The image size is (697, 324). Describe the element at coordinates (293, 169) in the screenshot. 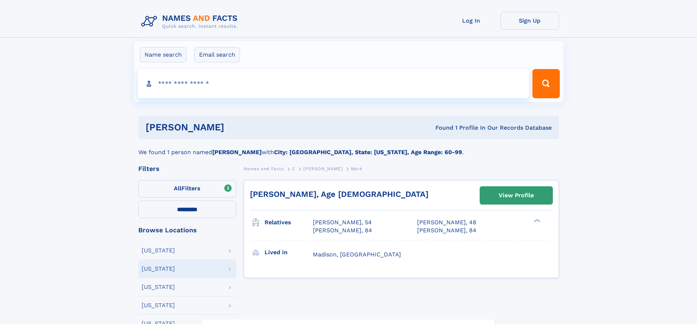

I see `span: C` at that location.